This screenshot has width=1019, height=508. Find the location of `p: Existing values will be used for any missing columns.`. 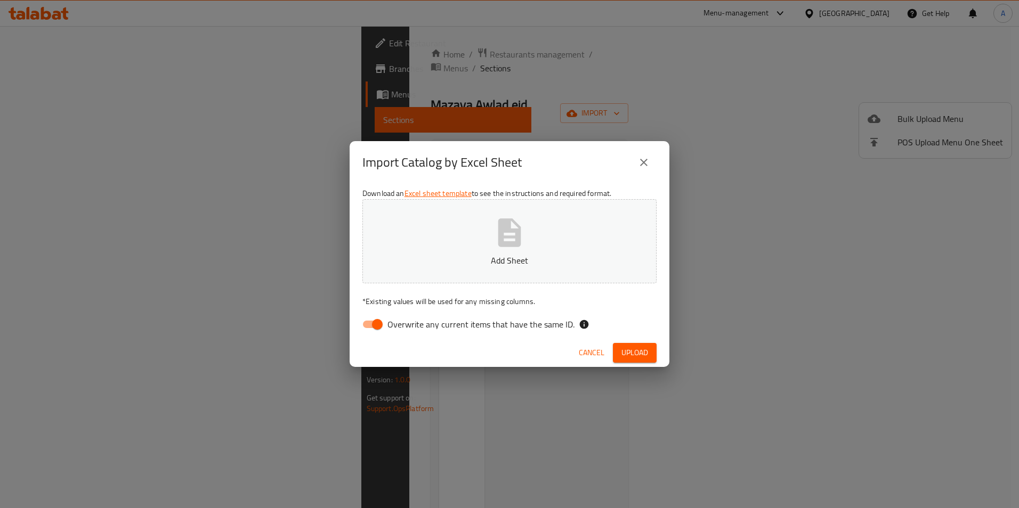

p: Existing values will be used for any missing columns. is located at coordinates (509, 302).